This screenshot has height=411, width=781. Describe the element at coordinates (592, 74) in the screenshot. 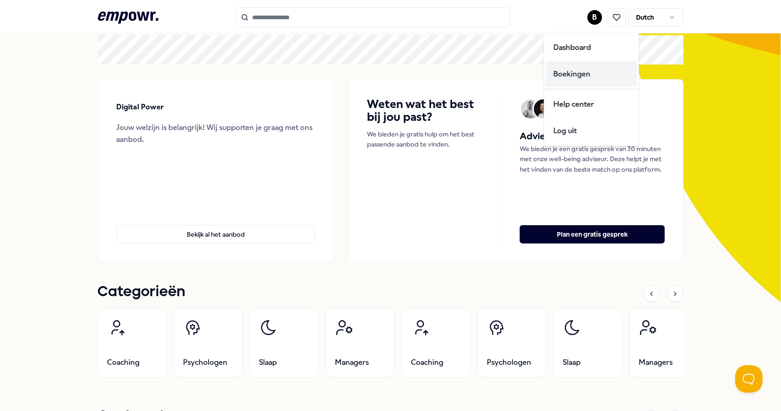

I see `div: Boekingen` at that location.